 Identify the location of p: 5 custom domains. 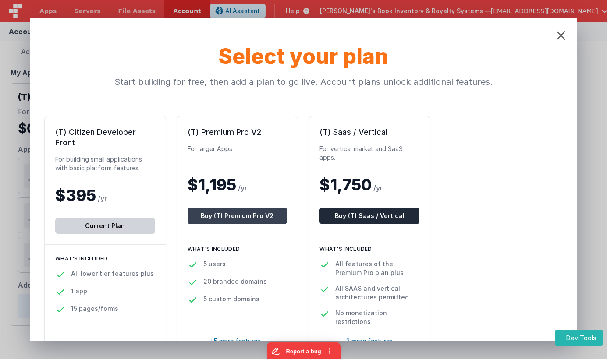
(231, 299).